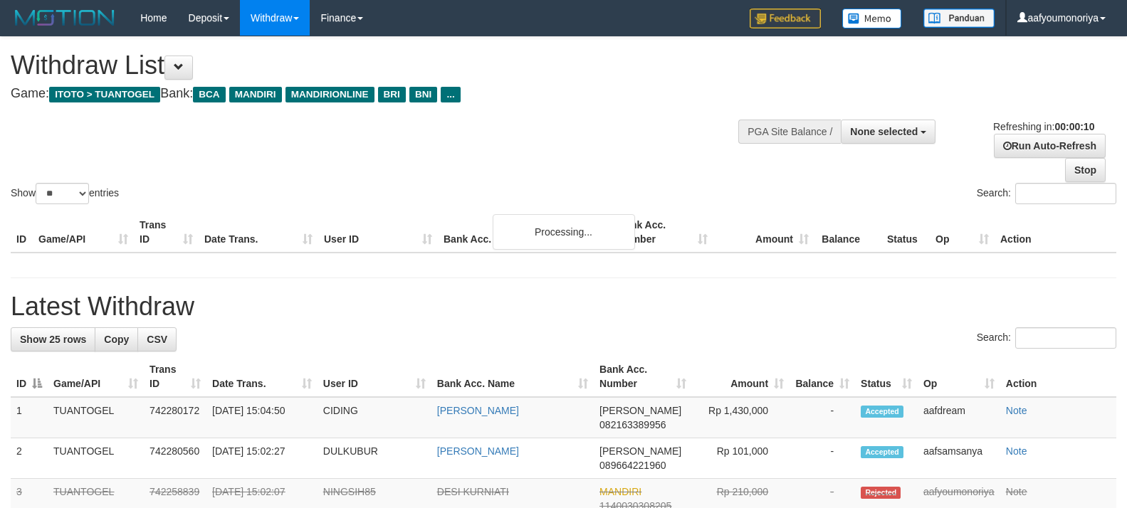 The image size is (1127, 508). I want to click on span: Copy 082163389956 to clipboard, so click(632, 425).